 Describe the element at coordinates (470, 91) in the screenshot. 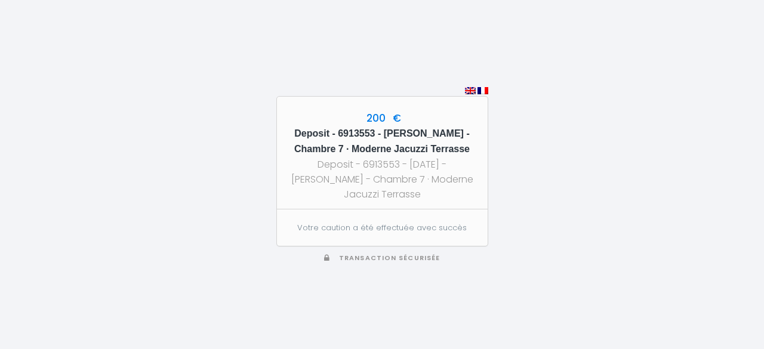

I see `img: en.png` at that location.